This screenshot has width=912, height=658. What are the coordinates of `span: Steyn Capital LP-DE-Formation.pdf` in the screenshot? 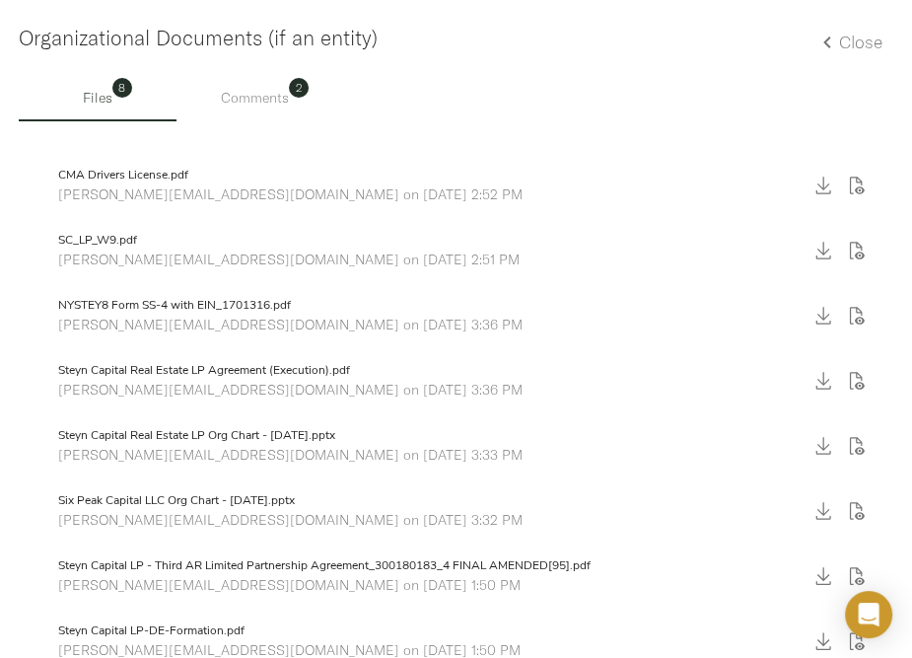 It's located at (422, 631).